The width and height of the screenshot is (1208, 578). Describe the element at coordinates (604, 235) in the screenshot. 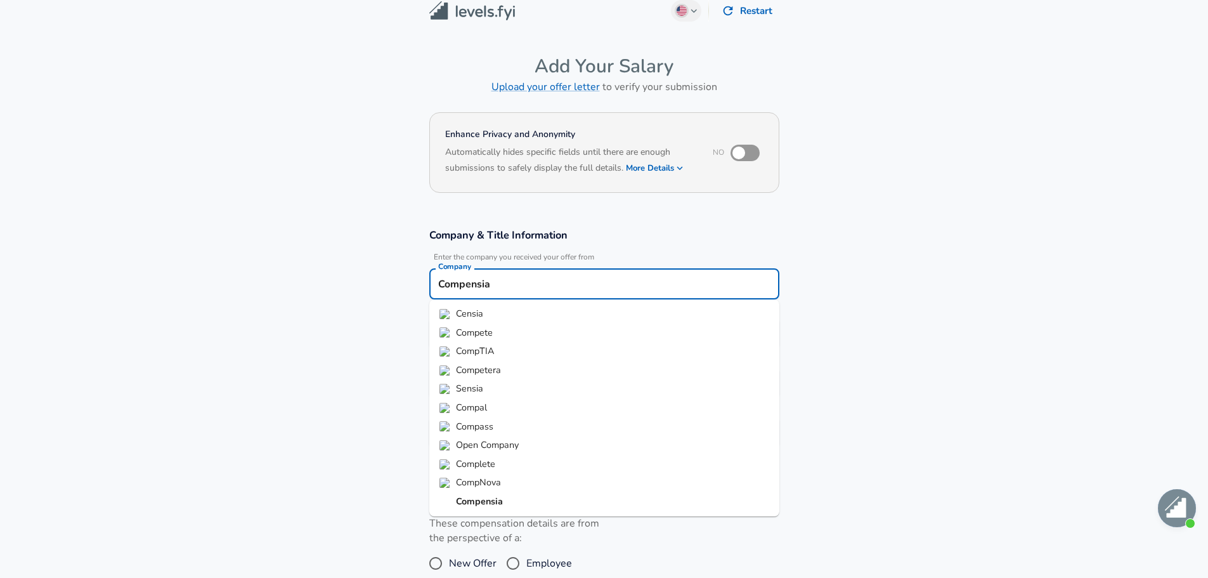

I see `h3: Company & Title Information` at that location.